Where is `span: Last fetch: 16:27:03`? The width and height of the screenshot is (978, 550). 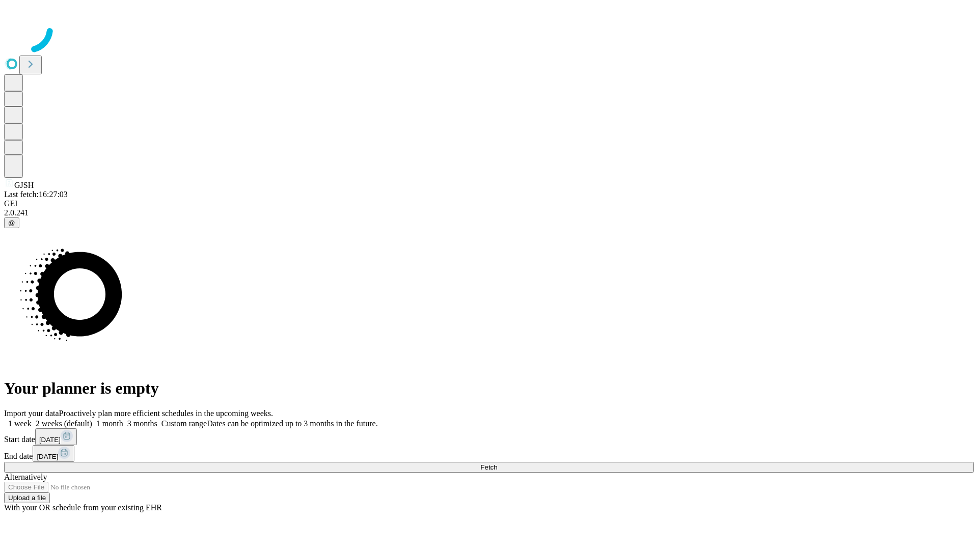 span: Last fetch: 16:27:03 is located at coordinates (36, 194).